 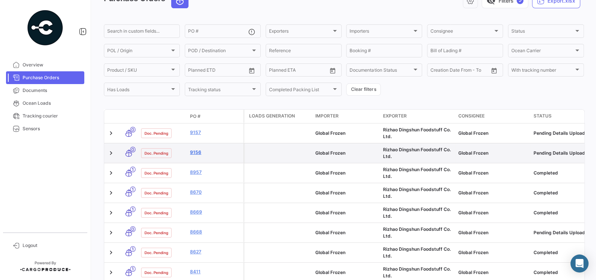 I want to click on span: Ocean Carrier, so click(x=542, y=52).